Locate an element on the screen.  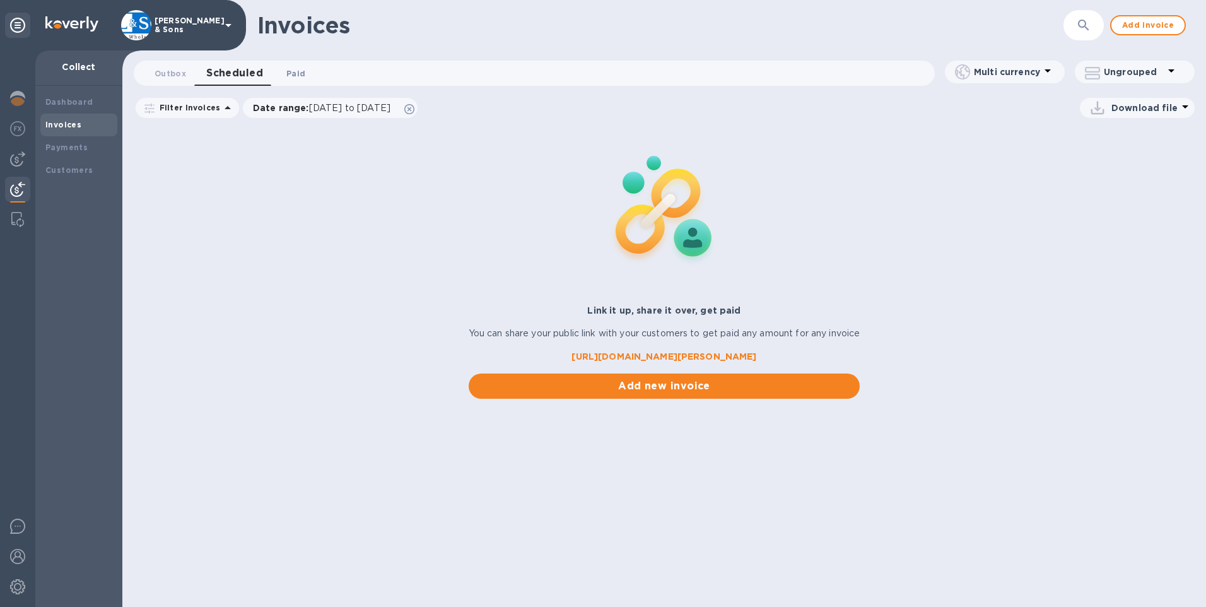
p: Collect is located at coordinates (79, 67).